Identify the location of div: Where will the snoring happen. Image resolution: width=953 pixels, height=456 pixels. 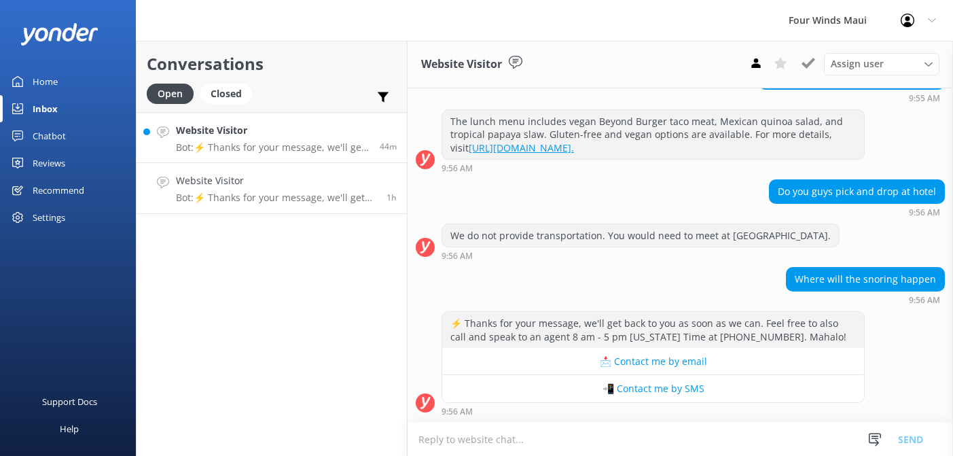
(865, 279).